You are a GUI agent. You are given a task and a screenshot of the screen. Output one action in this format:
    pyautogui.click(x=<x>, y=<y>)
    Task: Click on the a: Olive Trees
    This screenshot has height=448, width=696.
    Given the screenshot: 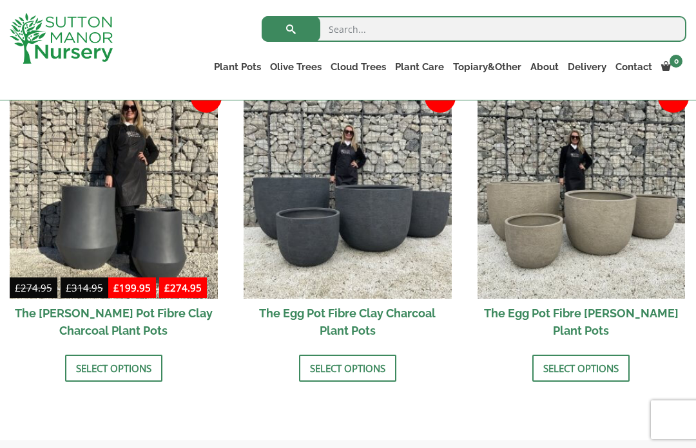 What is the action you would take?
    pyautogui.click(x=296, y=67)
    